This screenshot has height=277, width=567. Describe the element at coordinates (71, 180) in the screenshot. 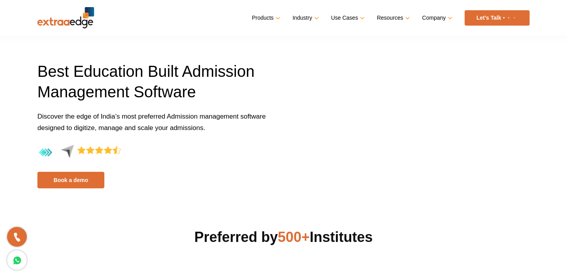

I see `a: Book a demo` at that location.